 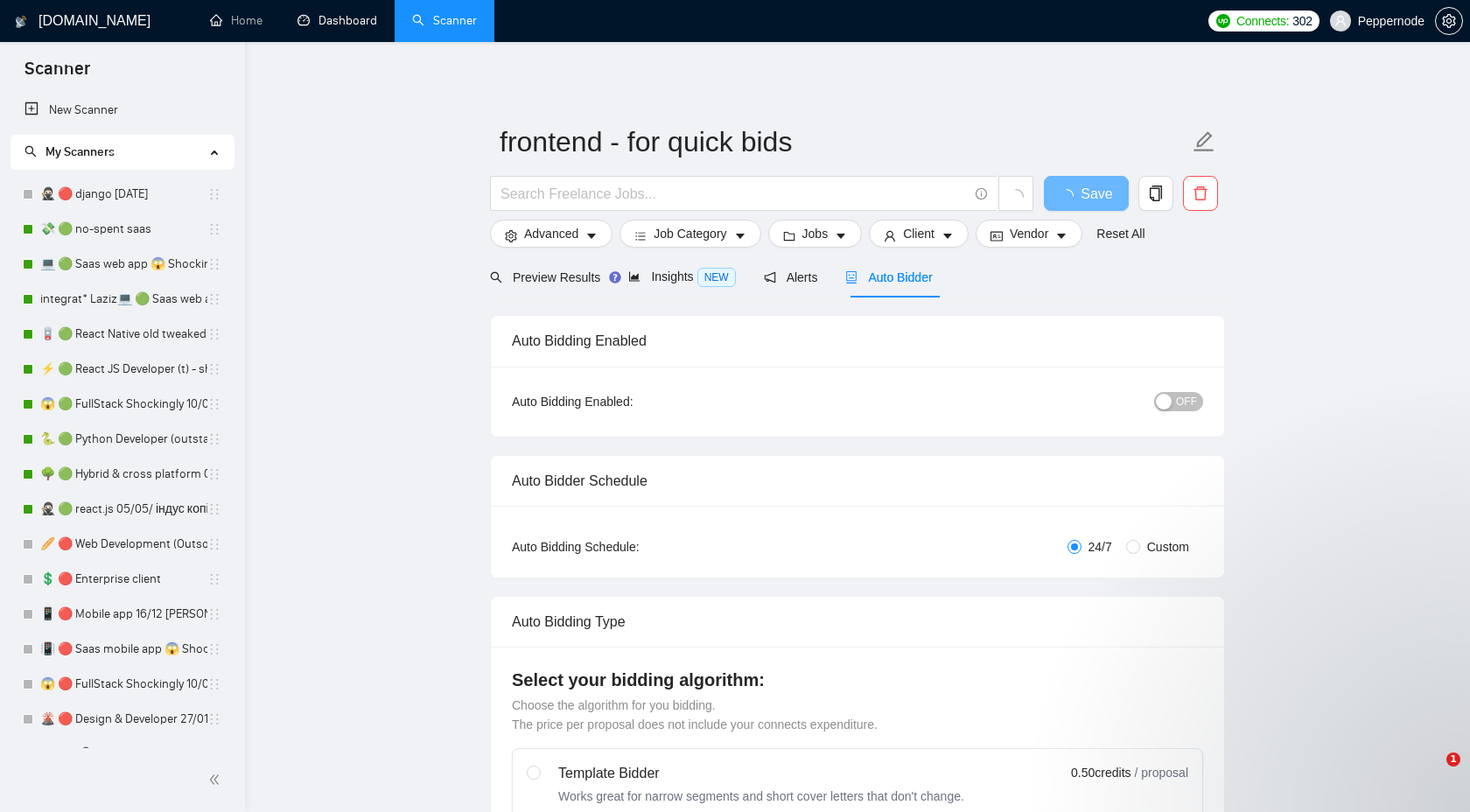 What do you see at coordinates (1029, 233) in the screenshot?
I see `button: idcardVendorcaret-down` at bounding box center [1029, 233].